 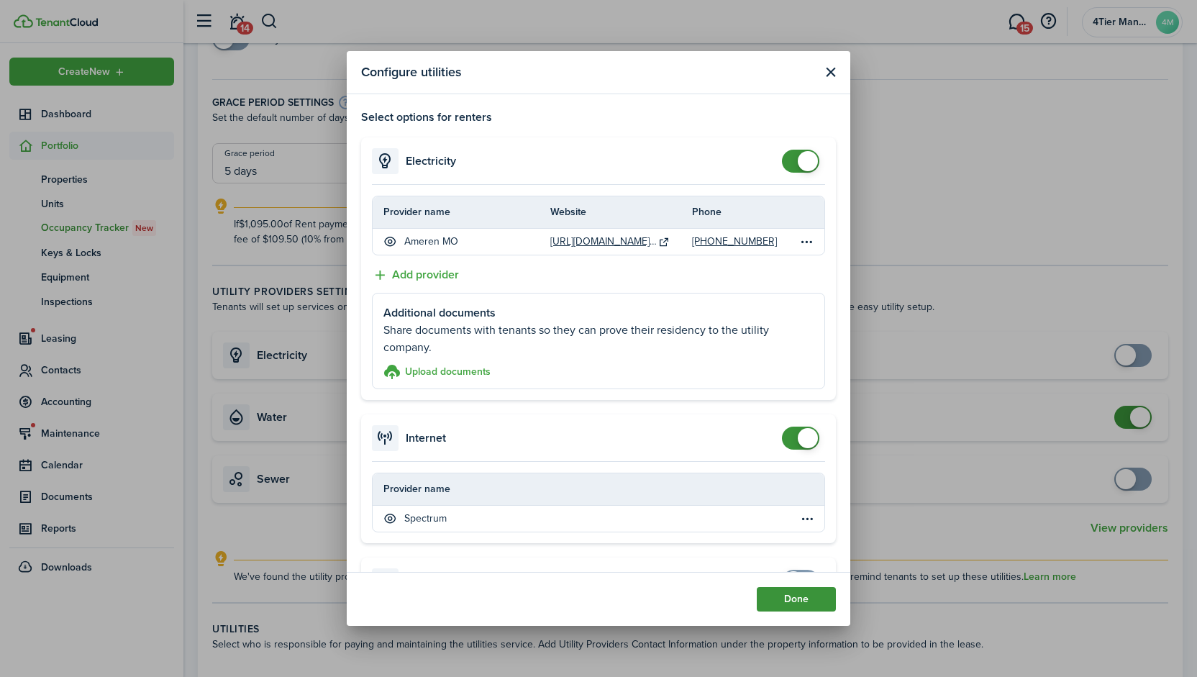 I want to click on p: Share documents with tenants so they can prove their residency to the utility company., so click(x=598, y=339).